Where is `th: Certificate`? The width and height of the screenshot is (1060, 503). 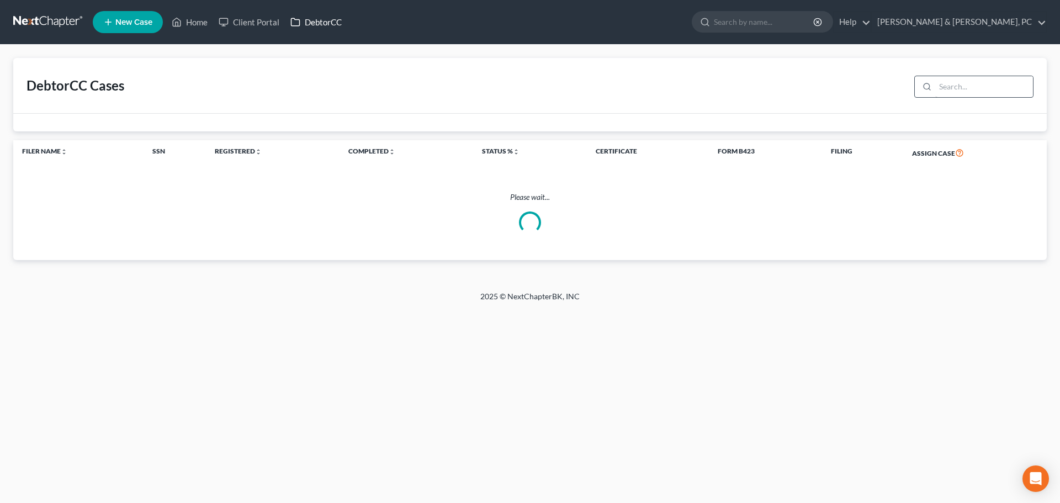
th: Certificate is located at coordinates (648, 153).